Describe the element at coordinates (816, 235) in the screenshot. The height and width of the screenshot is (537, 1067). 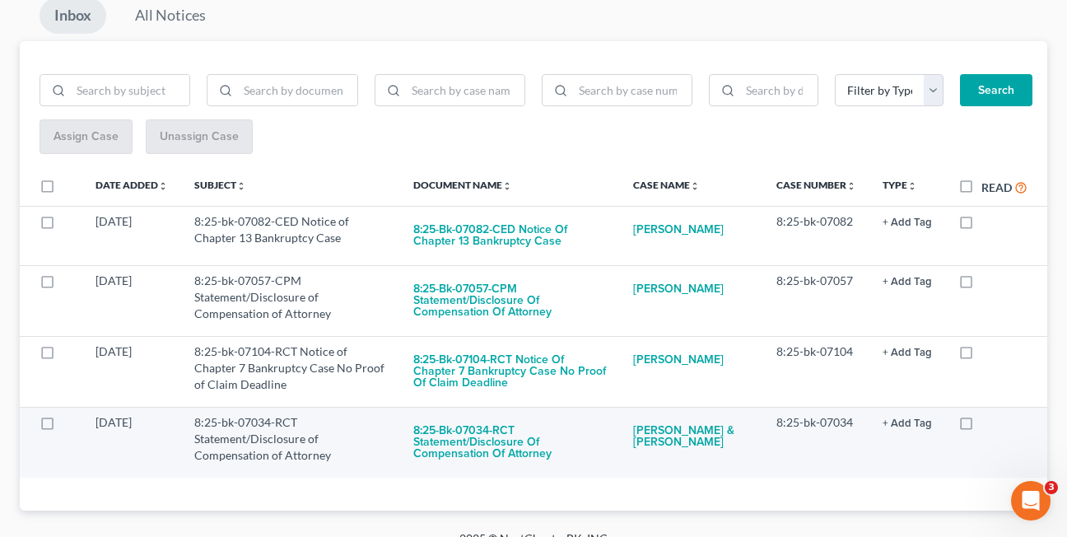
I see `td: 8:25-bk-07082` at that location.